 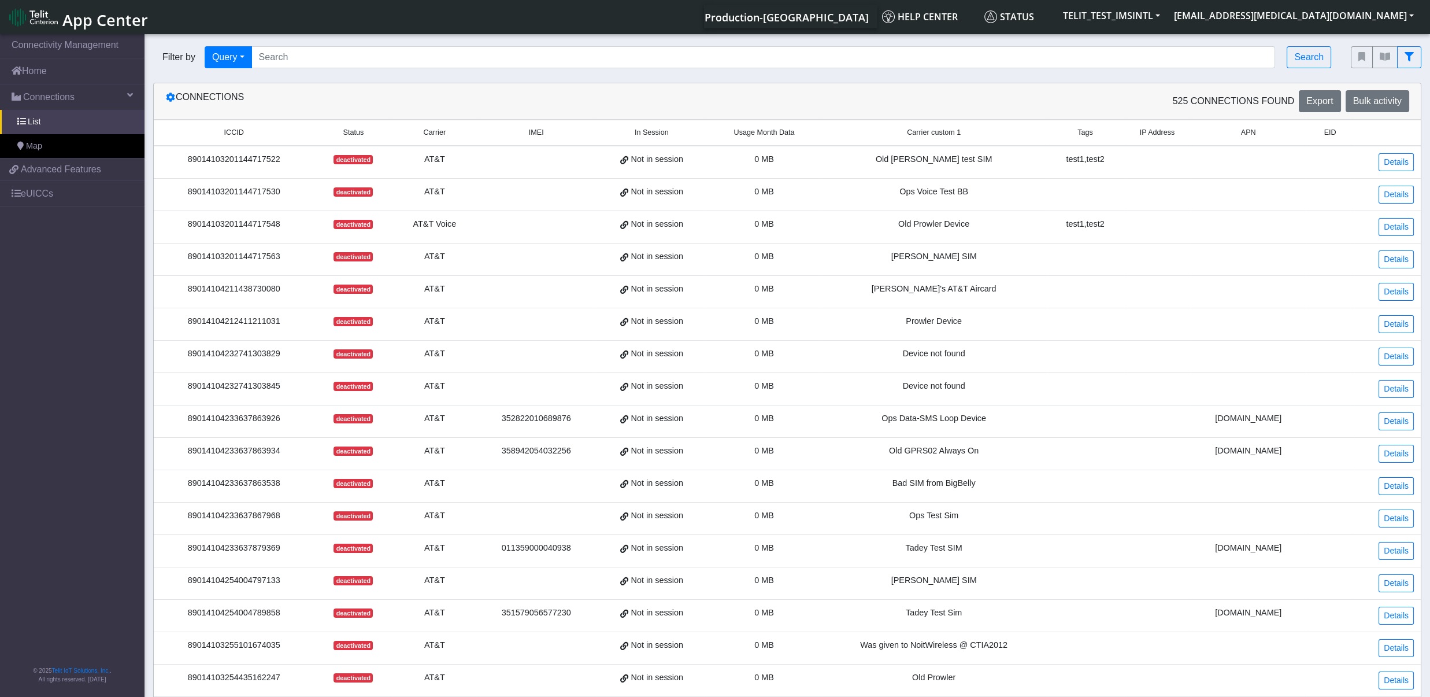 I want to click on span: Help center, so click(x=920, y=17).